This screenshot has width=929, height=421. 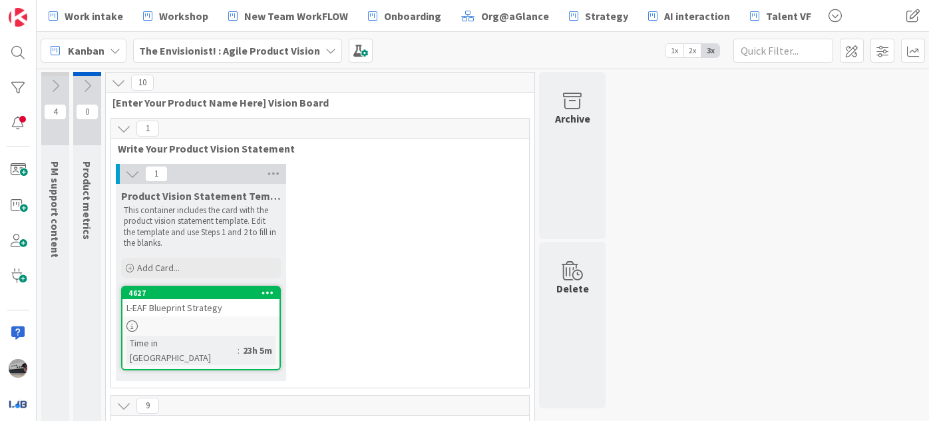 What do you see at coordinates (296, 16) in the screenshot?
I see `span: New Team WorkFLOW` at bounding box center [296, 16].